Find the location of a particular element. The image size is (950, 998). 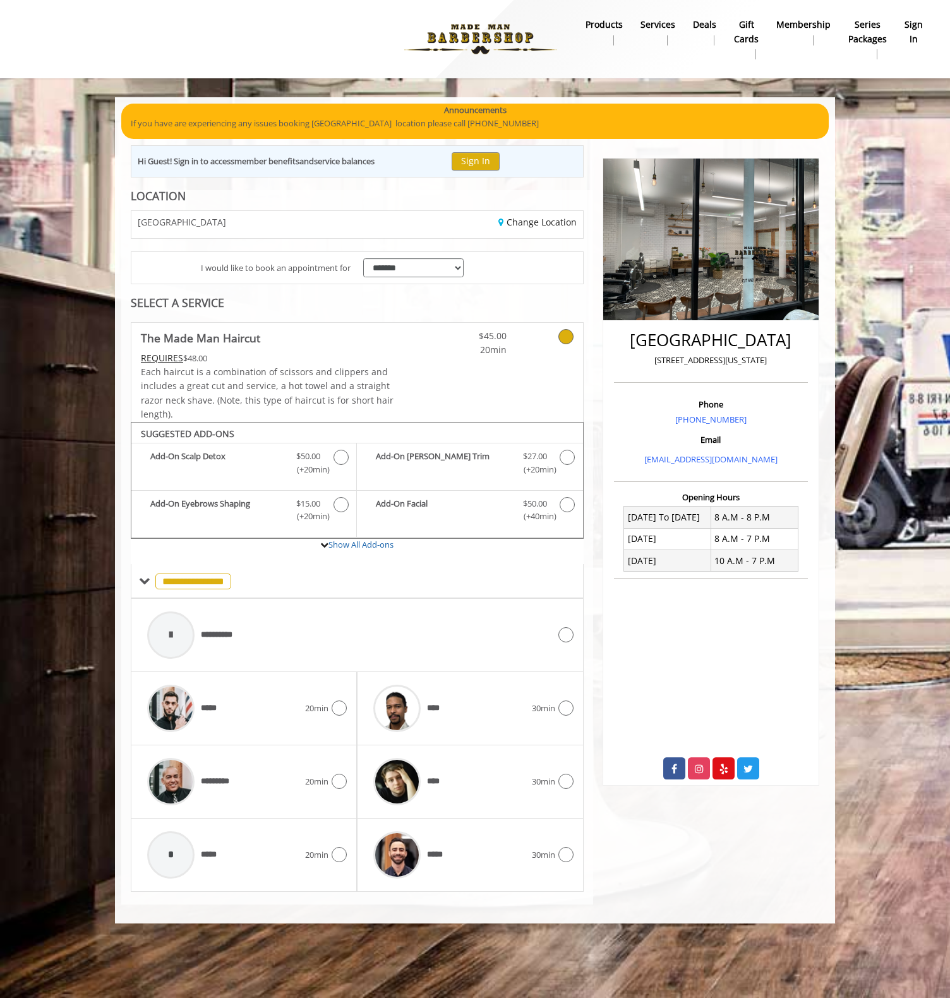

label: Add-On Scalp Detox is located at coordinates (244, 464).